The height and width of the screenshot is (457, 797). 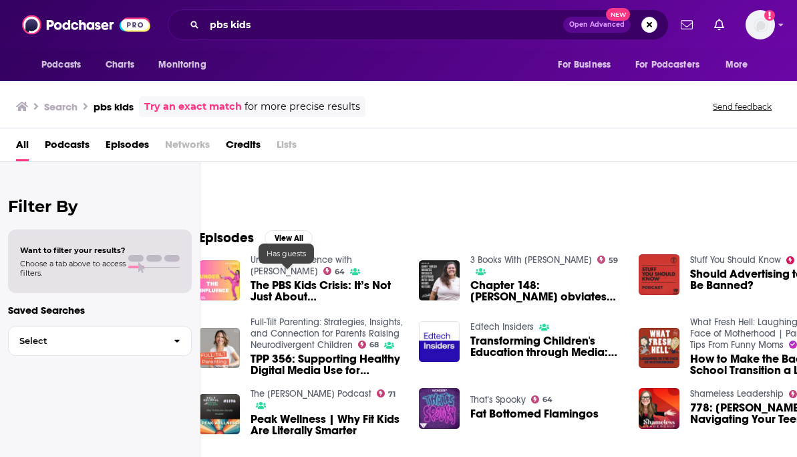 I want to click on h3: Search, so click(x=61, y=106).